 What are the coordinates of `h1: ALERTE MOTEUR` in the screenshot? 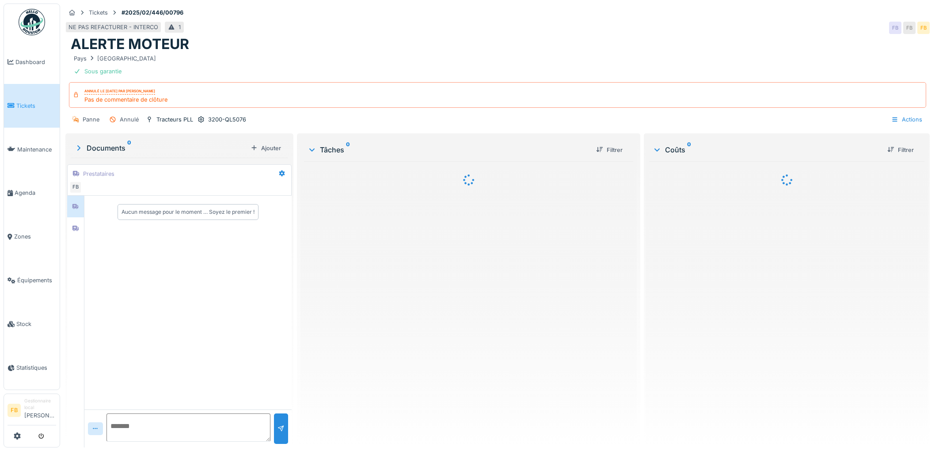 It's located at (130, 44).